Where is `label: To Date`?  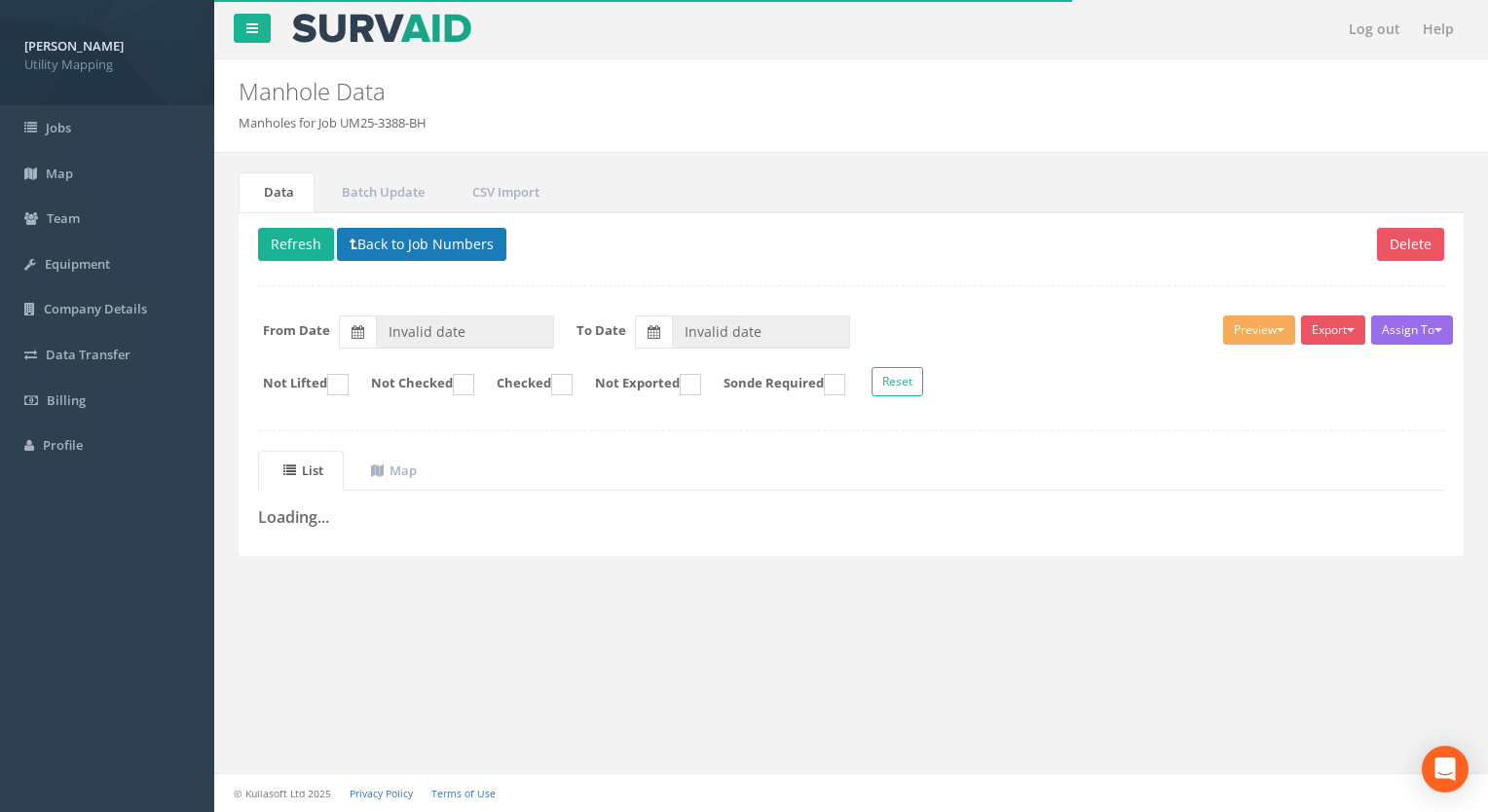
label: To Date is located at coordinates (601, 330).